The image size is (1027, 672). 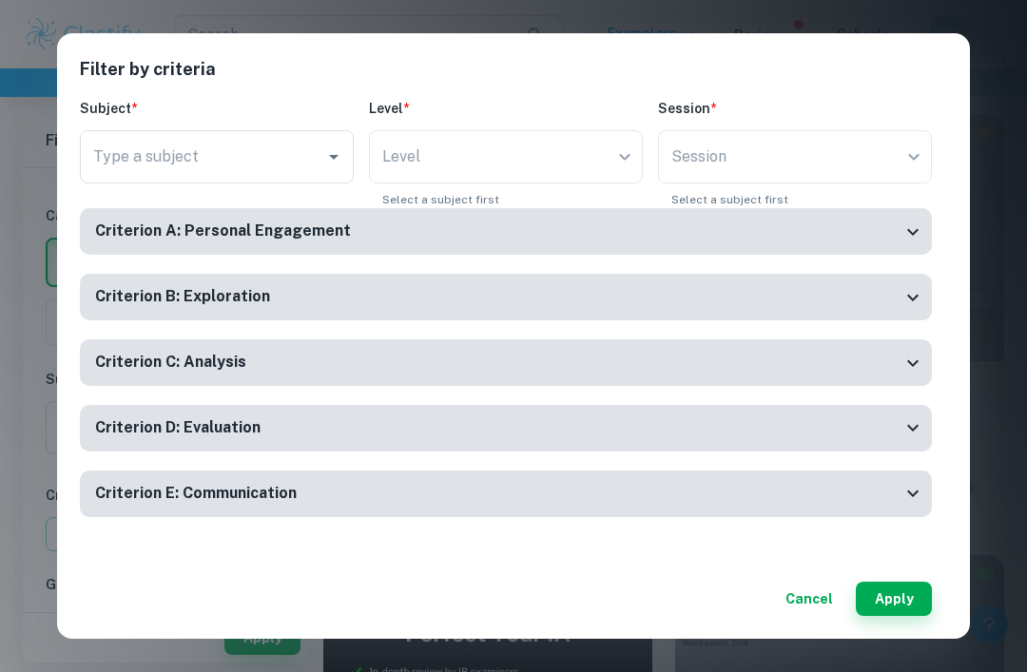 I want to click on button: Open, so click(x=334, y=157).